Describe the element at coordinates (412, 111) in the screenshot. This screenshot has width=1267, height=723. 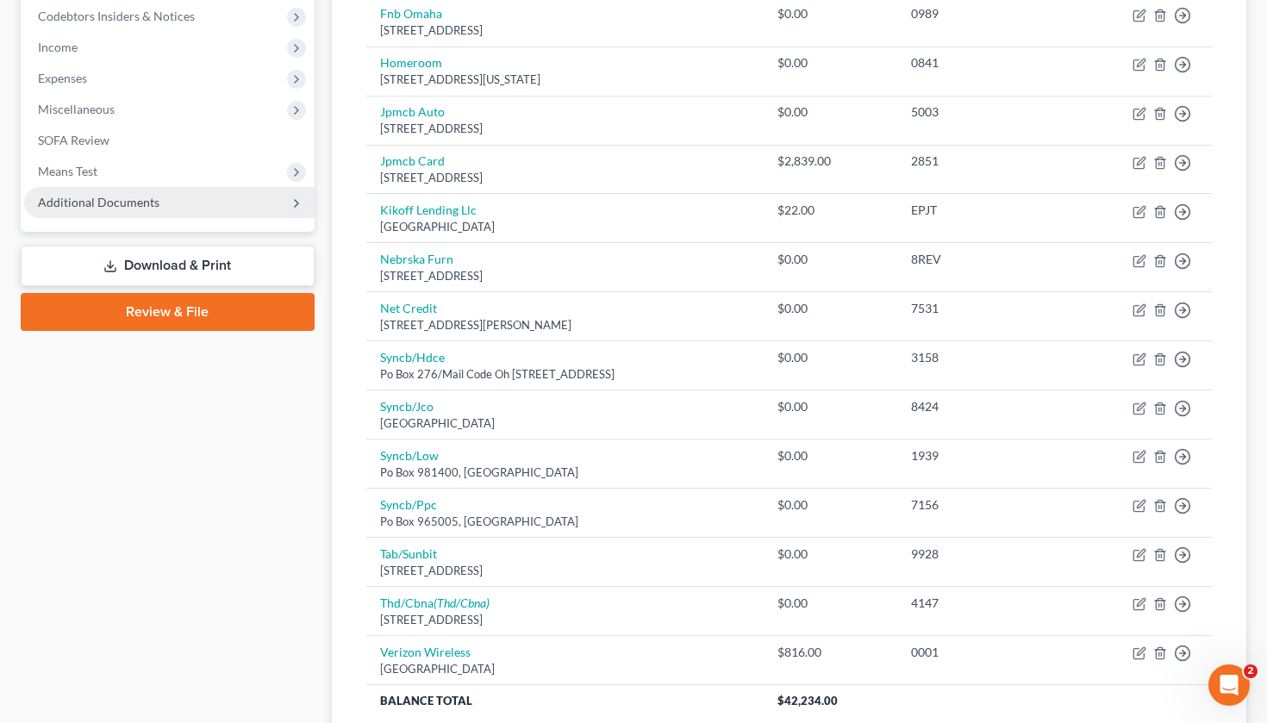
I see `a: Jpmcb Auto` at that location.